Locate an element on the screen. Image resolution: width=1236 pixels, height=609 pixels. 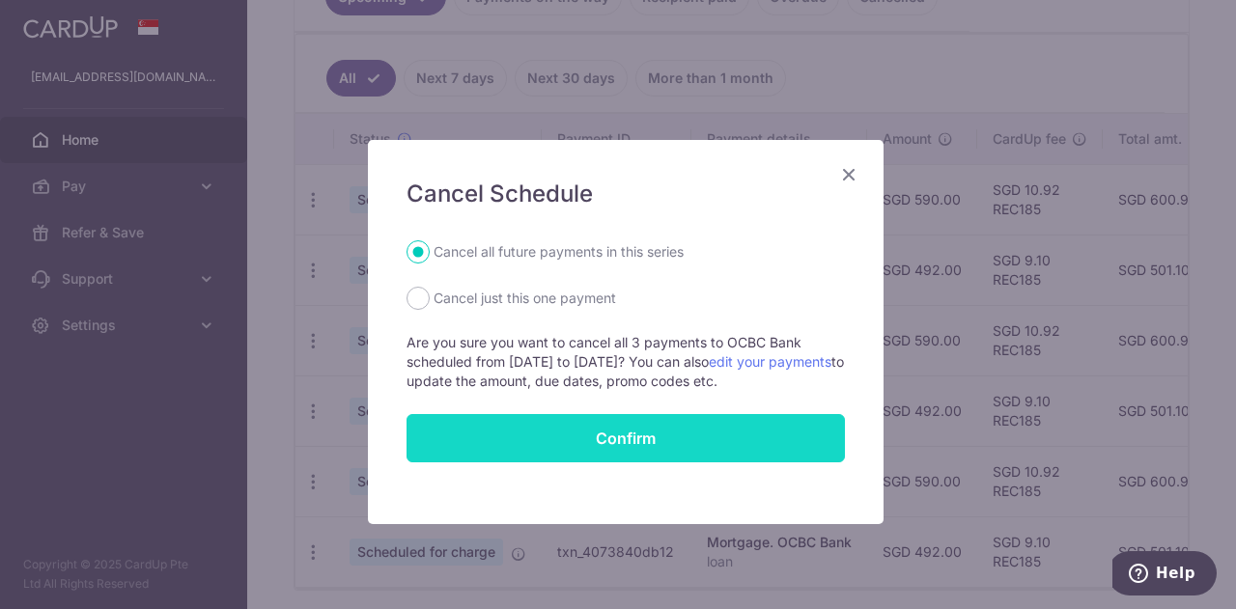
h5: Cancel Schedule is located at coordinates (626, 194).